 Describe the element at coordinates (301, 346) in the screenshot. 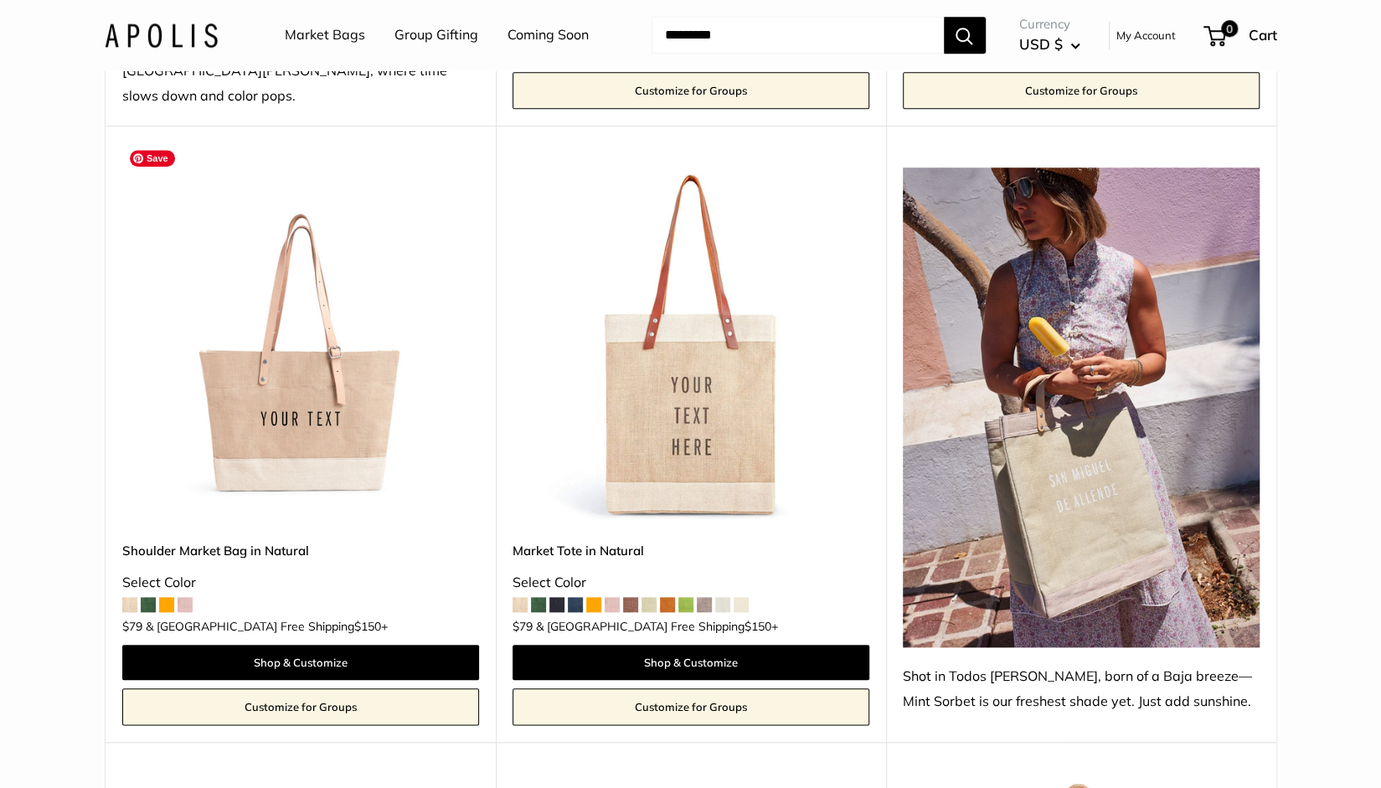

I see `img: Shoulder Market Bag in Natural` at that location.